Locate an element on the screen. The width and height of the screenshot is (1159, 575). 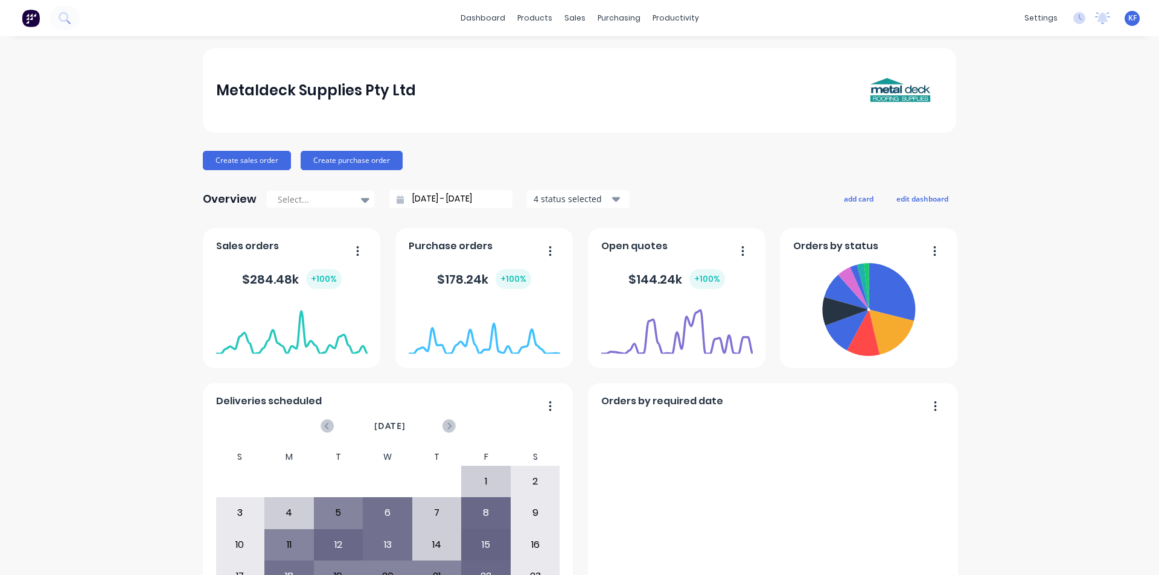
div: 11 is located at coordinates (289, 545).